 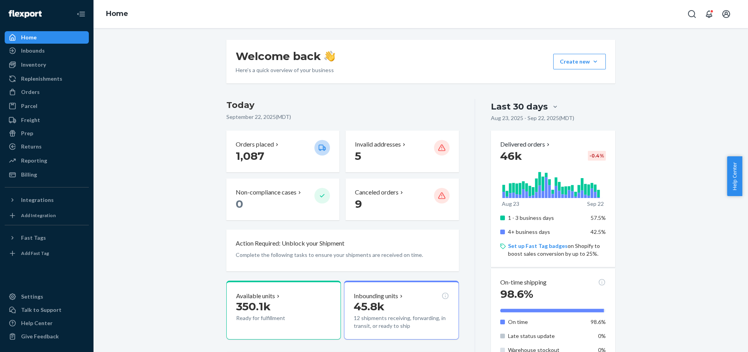 What do you see at coordinates (602, 335) in the screenshot?
I see `span: 0%` at bounding box center [602, 335].